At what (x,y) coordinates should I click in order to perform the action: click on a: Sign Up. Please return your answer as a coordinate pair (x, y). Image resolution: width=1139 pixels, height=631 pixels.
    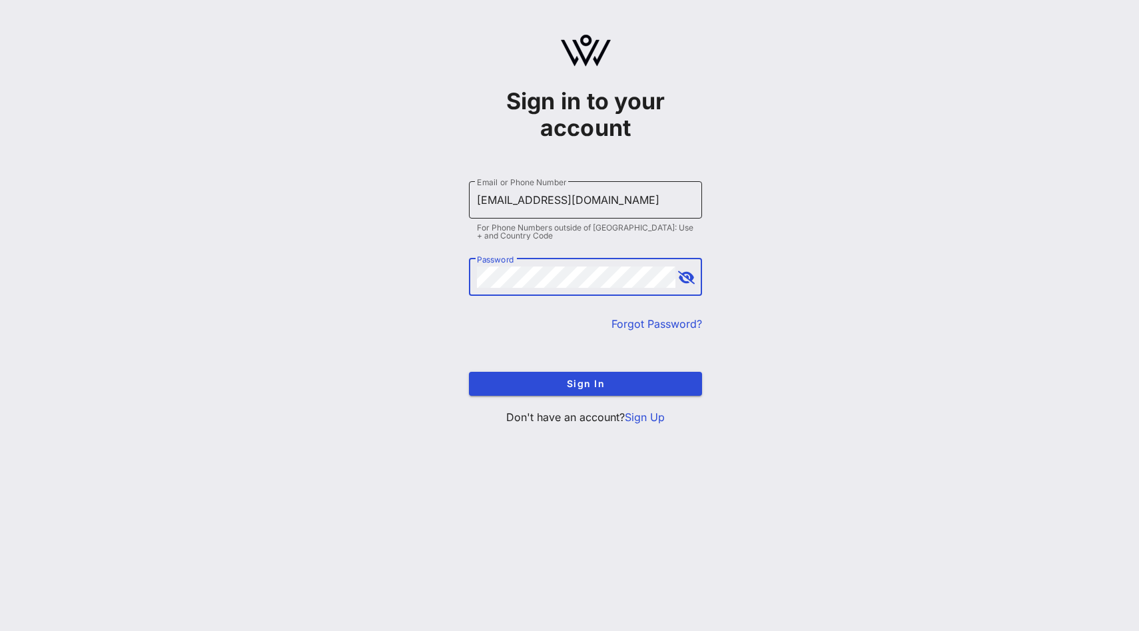
    Looking at the image, I should click on (645, 417).